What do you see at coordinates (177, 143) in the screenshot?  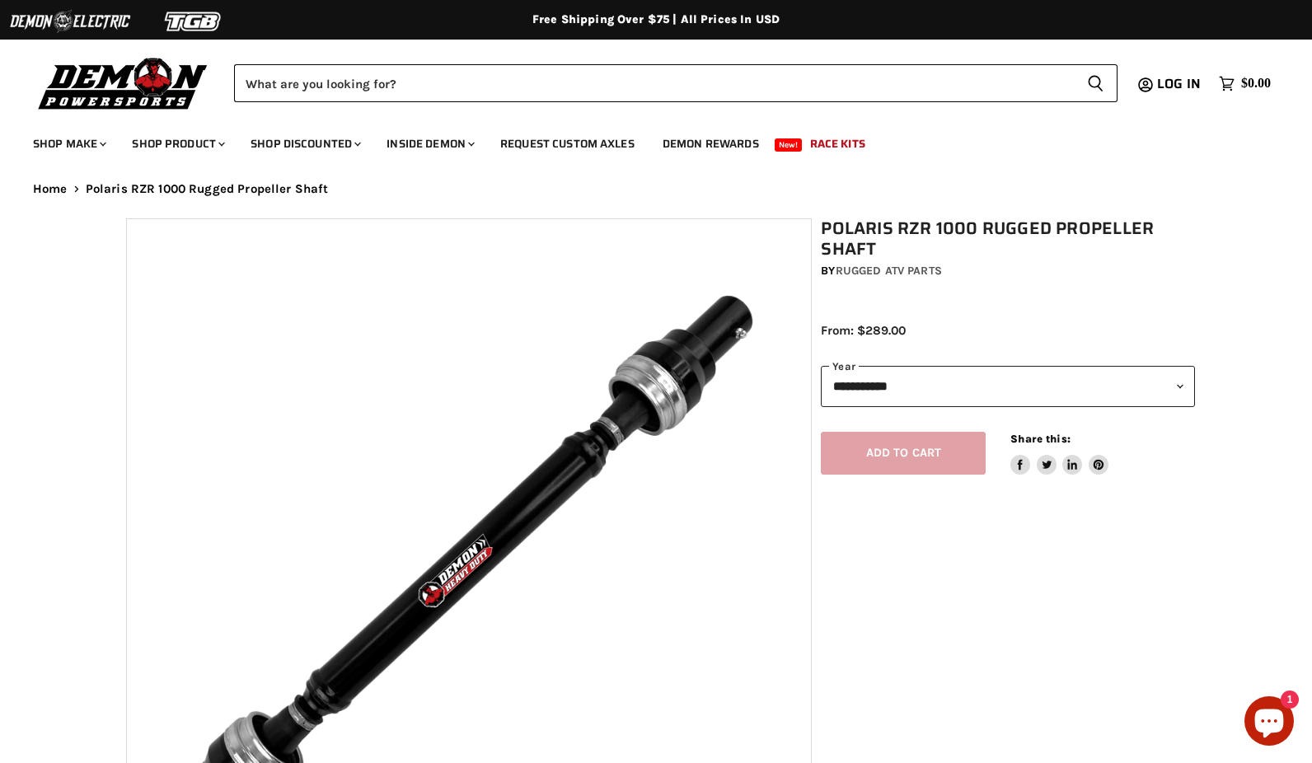 I see `a: Shop Product` at bounding box center [177, 143].